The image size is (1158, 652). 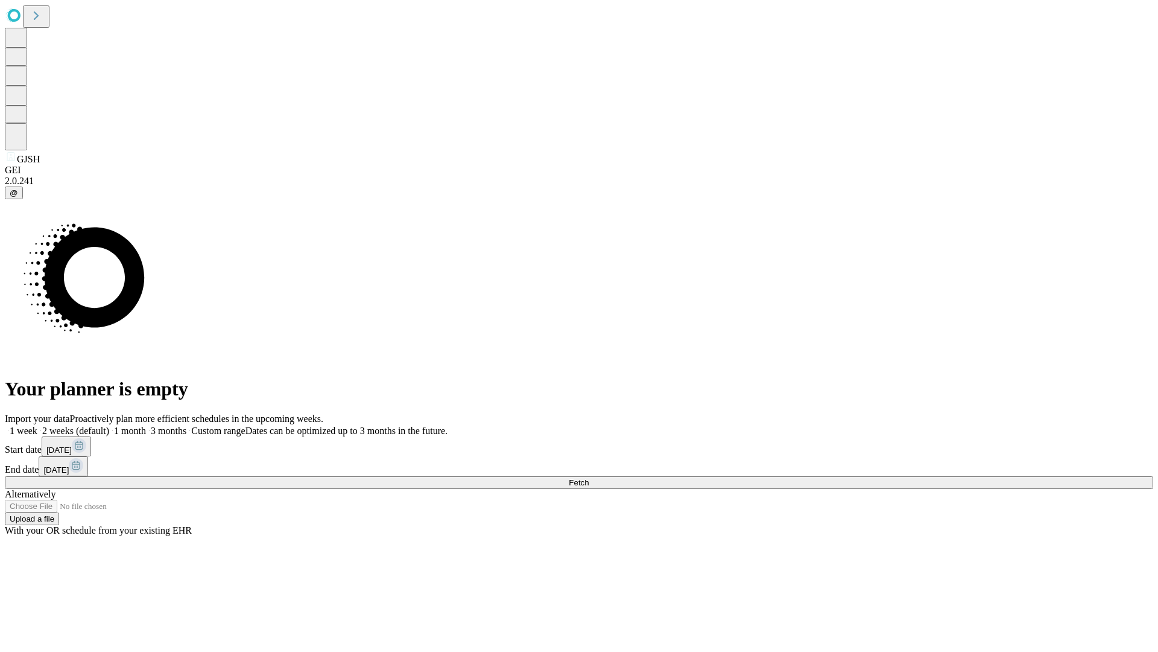 What do you see at coordinates (168, 430) in the screenshot?
I see `span: 3 months` at bounding box center [168, 430].